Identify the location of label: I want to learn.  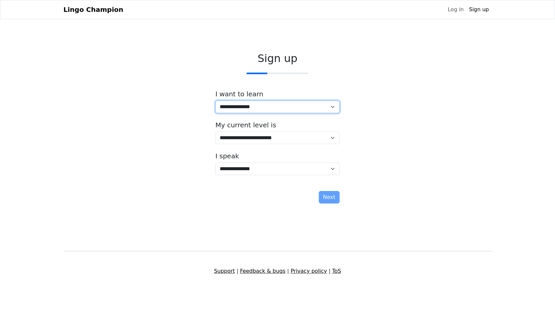
(239, 94).